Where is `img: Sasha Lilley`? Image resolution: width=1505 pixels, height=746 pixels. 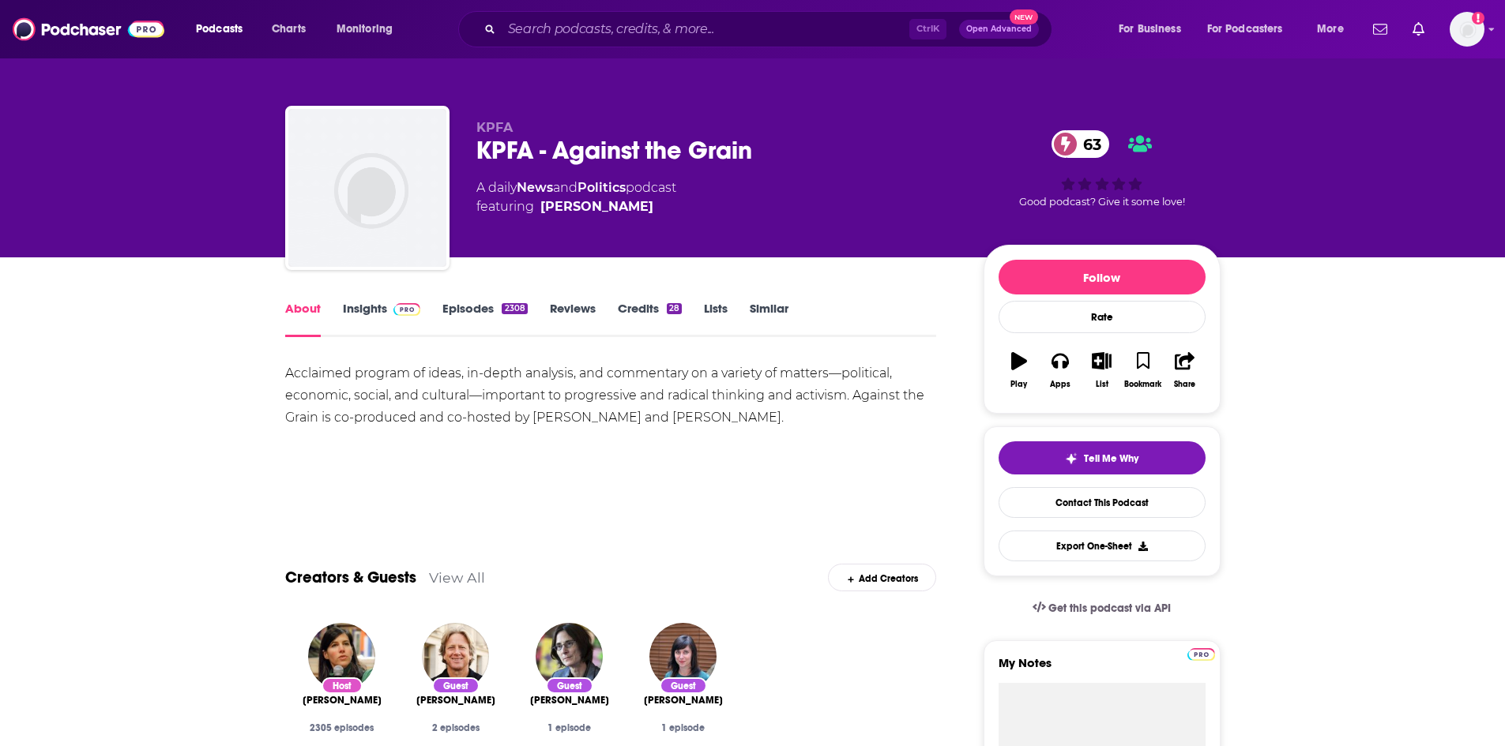 img: Sasha Lilley is located at coordinates (341, 656).